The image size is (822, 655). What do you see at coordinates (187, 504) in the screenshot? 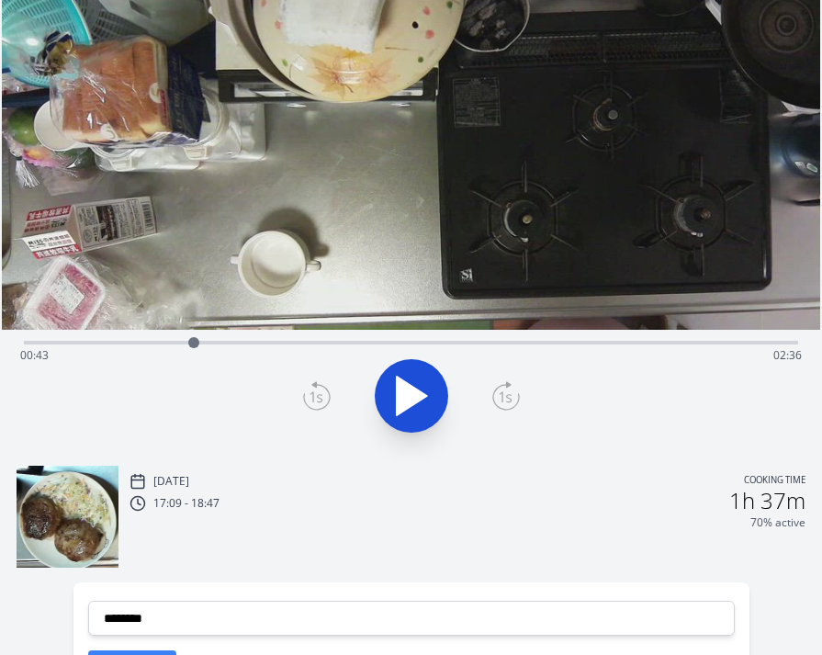
I see `p: 17:09 - 18:47` at bounding box center [187, 504].